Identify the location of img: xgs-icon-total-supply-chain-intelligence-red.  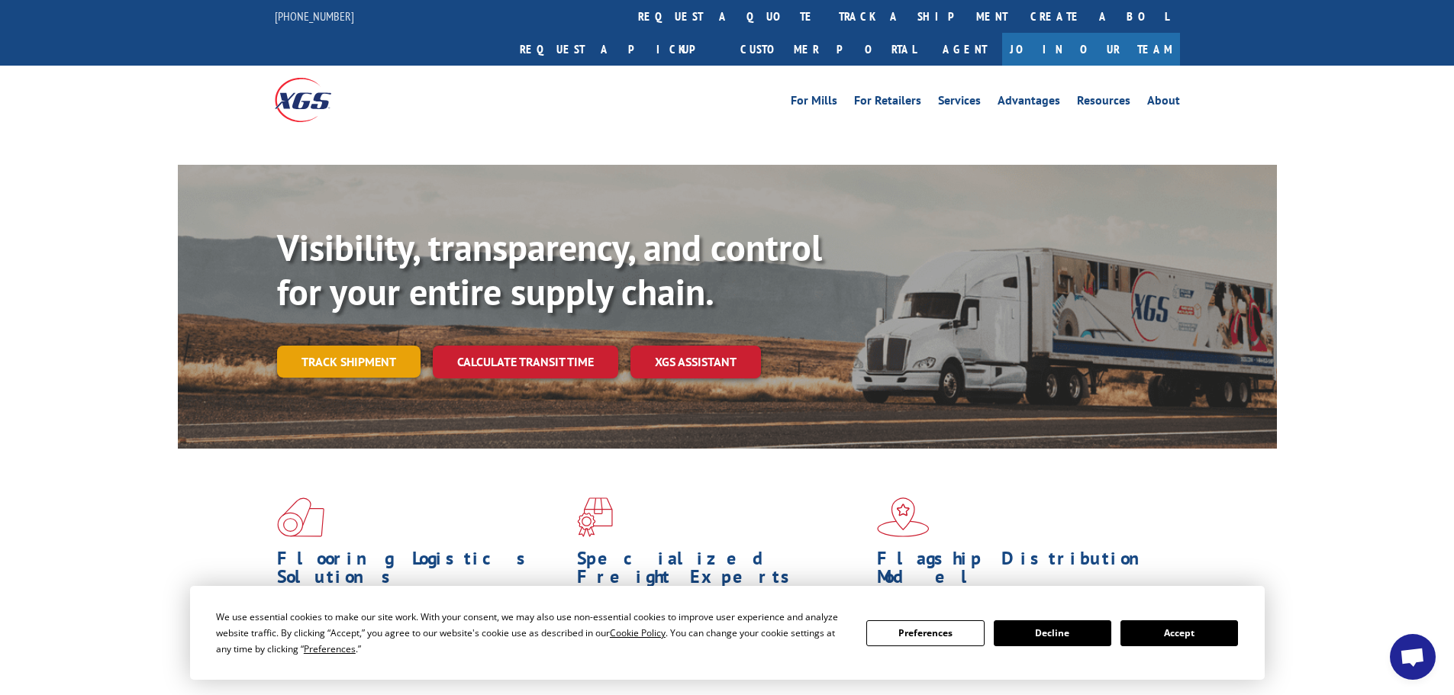
(301, 517).